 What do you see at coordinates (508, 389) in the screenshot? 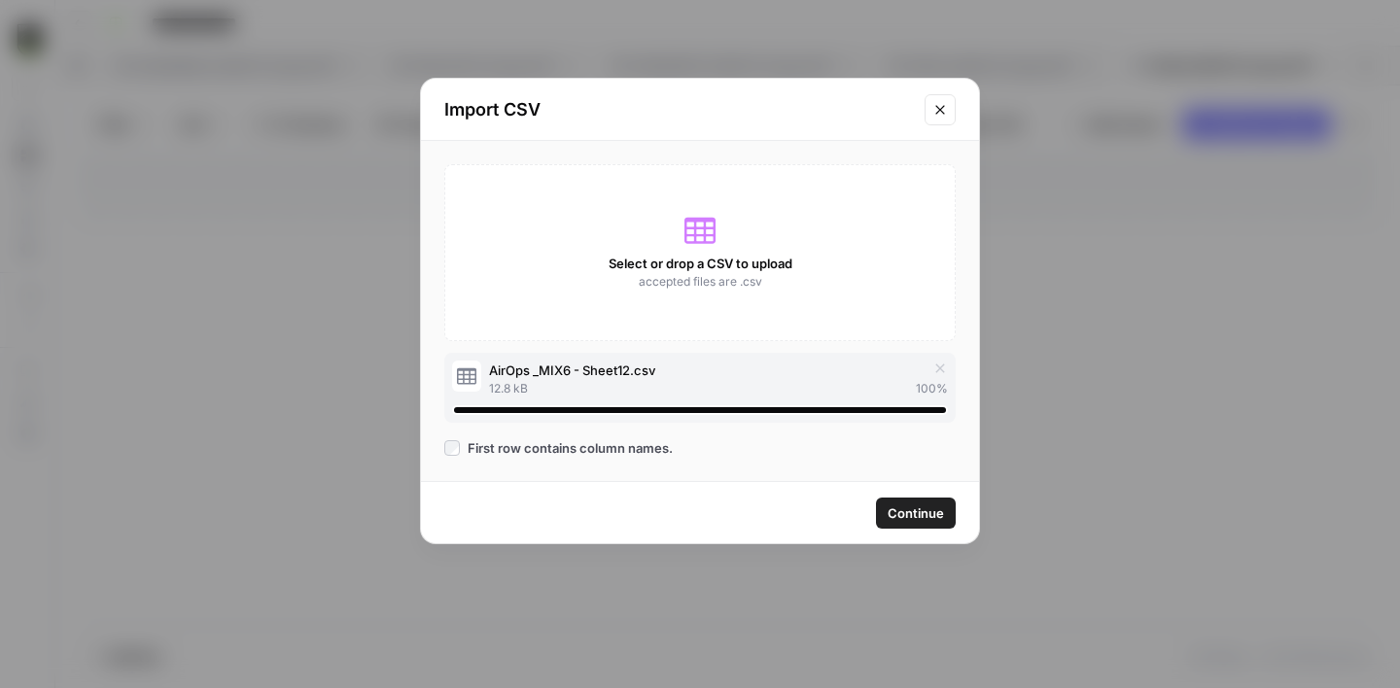
I see `span: 12.8 kB` at bounding box center [508, 389].